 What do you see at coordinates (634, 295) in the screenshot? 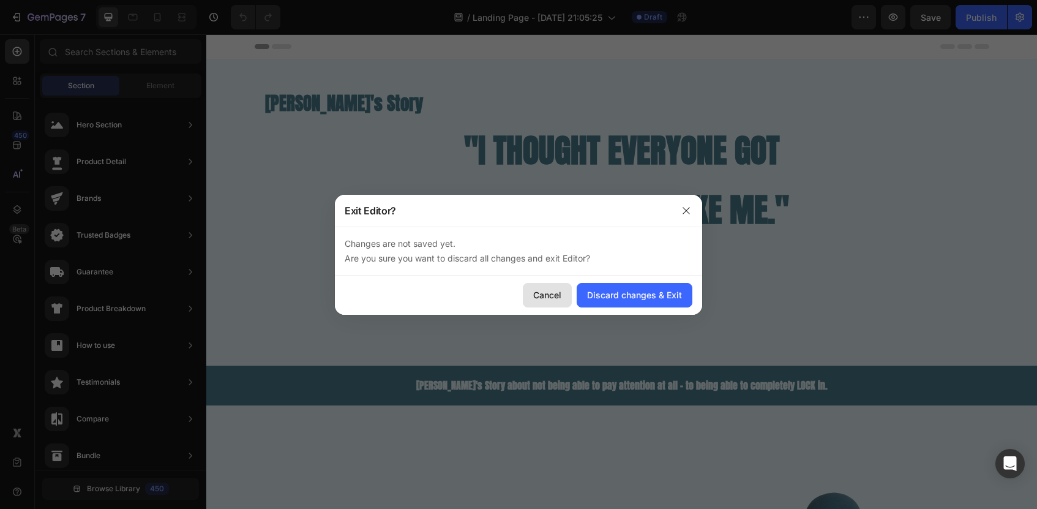
I see `div: Discard changes & Exit` at bounding box center [634, 295].